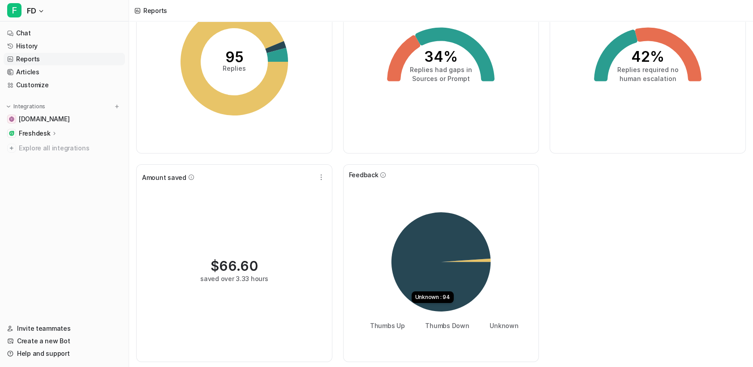 The width and height of the screenshot is (753, 367). I want to click on a: Articles, so click(64, 72).